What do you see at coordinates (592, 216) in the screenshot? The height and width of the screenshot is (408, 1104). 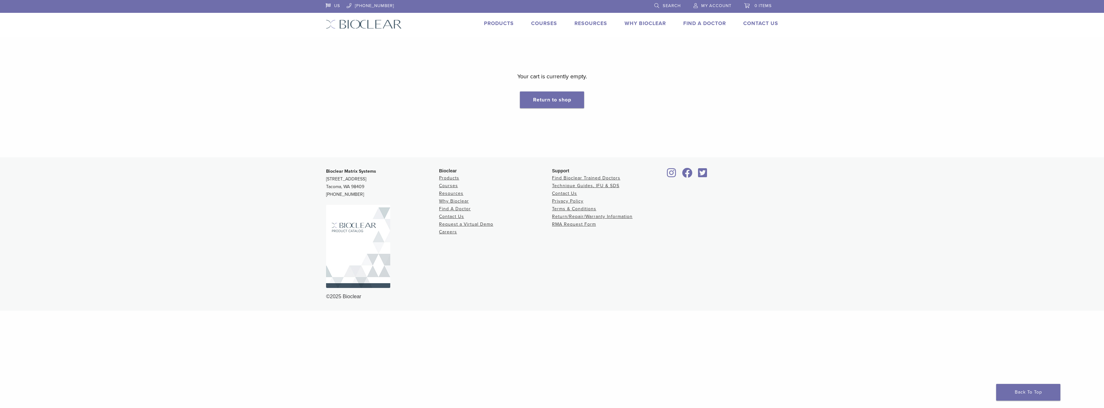 I see `a: Return/Repair/Warranty Information` at bounding box center [592, 216].